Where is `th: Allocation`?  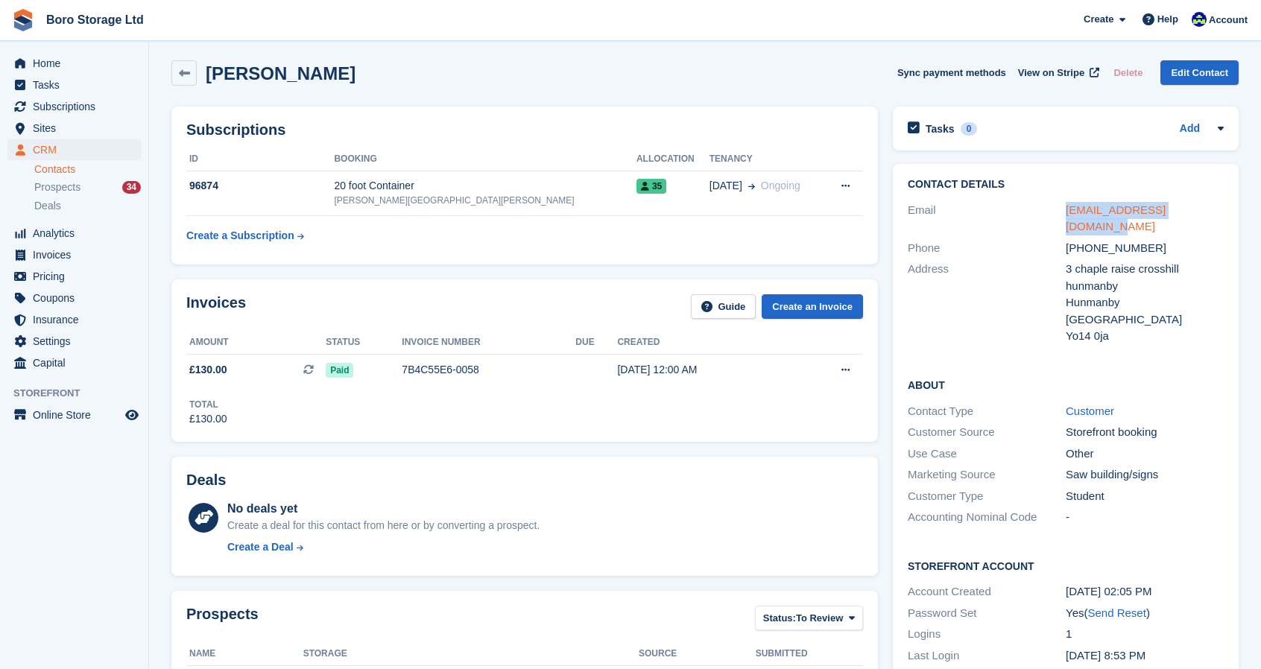 th: Allocation is located at coordinates (673, 160).